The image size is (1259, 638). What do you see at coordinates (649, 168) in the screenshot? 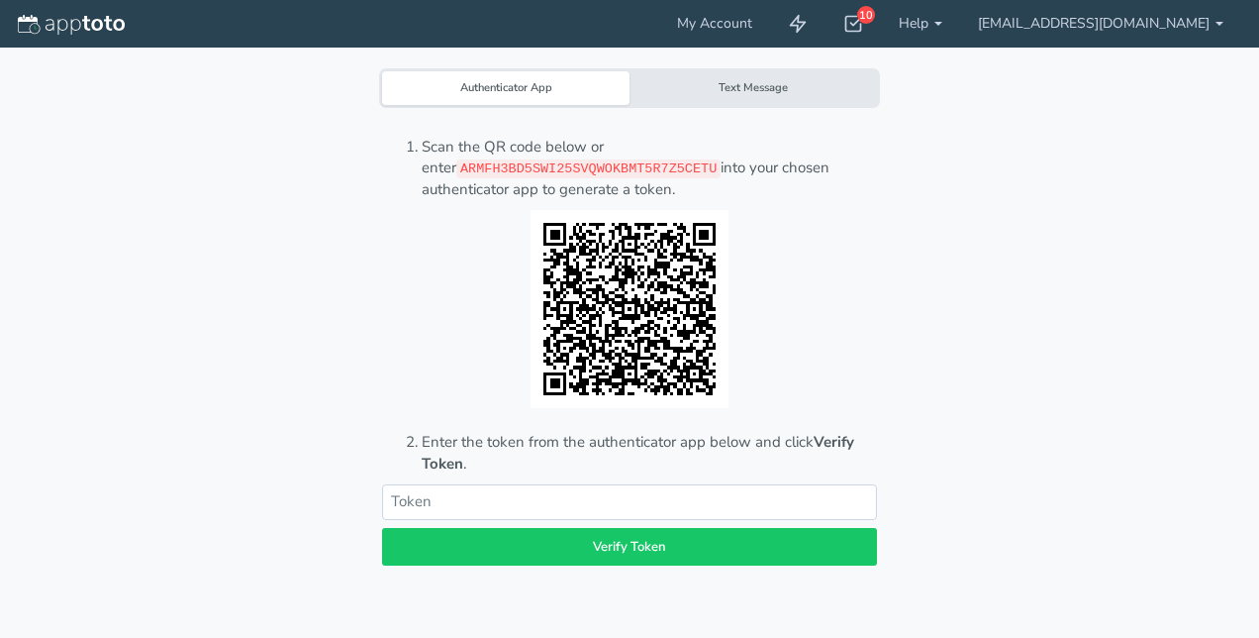
I see `li: Scan the QR code below or enter into your chosen authenticator app to generate a token.` at bounding box center [649, 168].